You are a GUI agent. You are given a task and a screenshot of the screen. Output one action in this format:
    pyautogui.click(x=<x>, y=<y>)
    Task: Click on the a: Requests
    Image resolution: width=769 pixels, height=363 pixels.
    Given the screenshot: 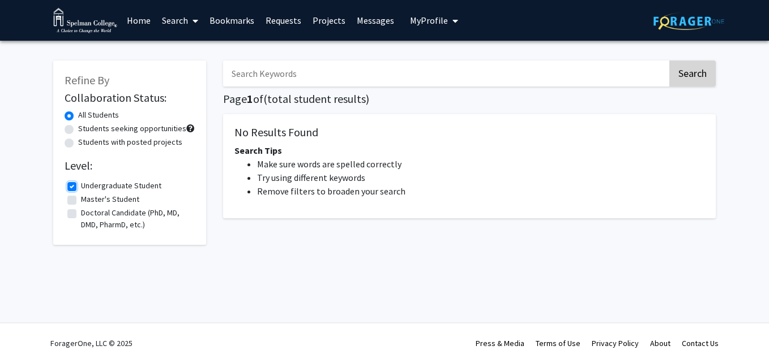 What is the action you would take?
    pyautogui.click(x=283, y=20)
    